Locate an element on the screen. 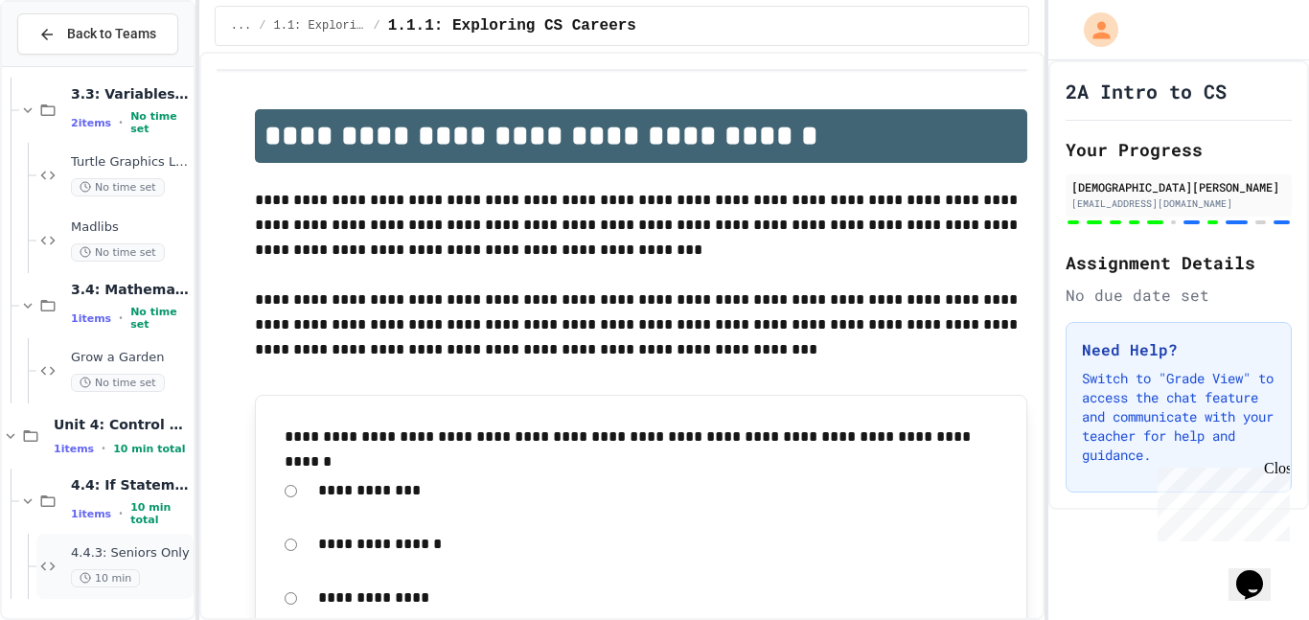  p: Switch to "Grade View" to access the chat feature and communicate with your teacher for help and ... is located at coordinates (1178, 417).